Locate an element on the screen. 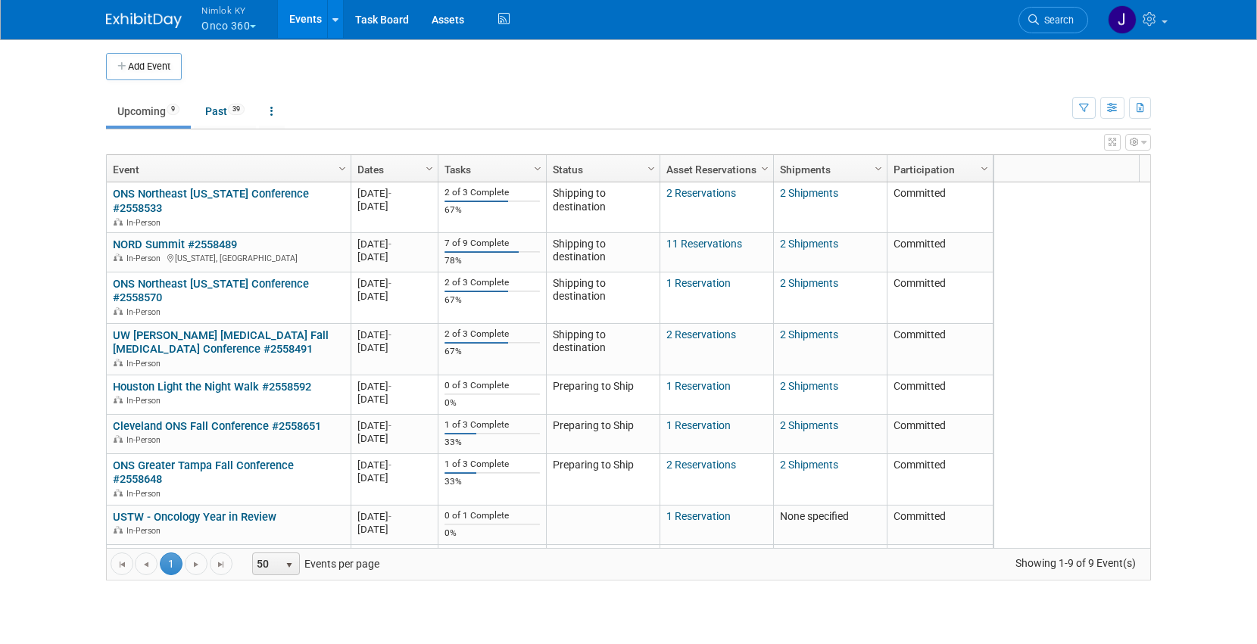 Image resolution: width=1257 pixels, height=644 pixels. a: Participation is located at coordinates (938, 170).